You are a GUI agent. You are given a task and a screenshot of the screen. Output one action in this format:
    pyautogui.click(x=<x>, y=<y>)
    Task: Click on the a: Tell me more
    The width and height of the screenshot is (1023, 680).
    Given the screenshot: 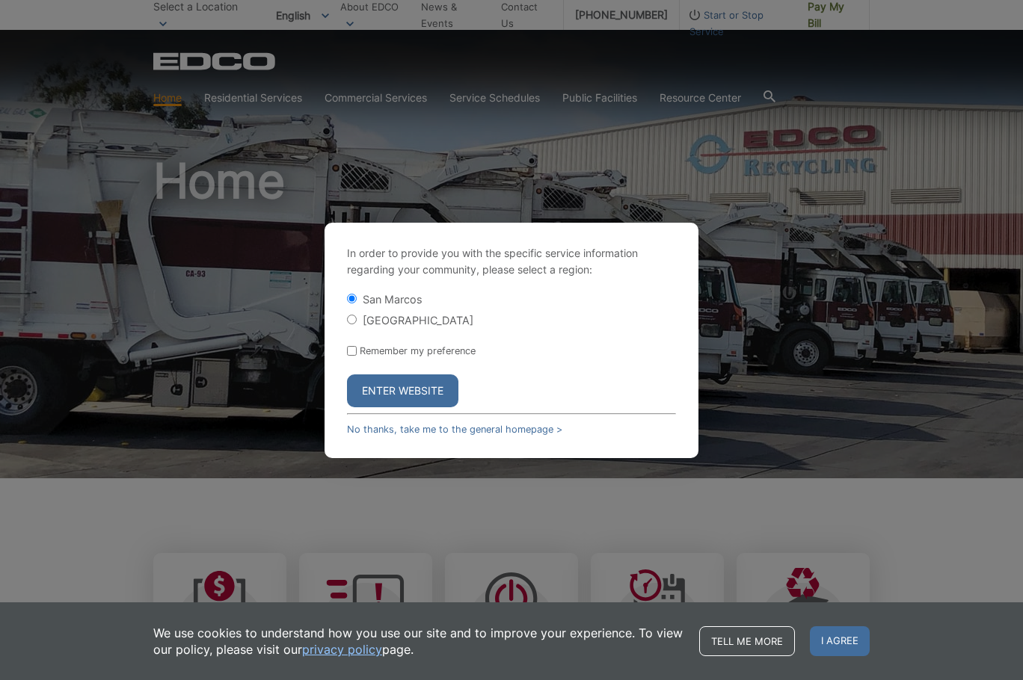 What is the action you would take?
    pyautogui.click(x=747, y=641)
    